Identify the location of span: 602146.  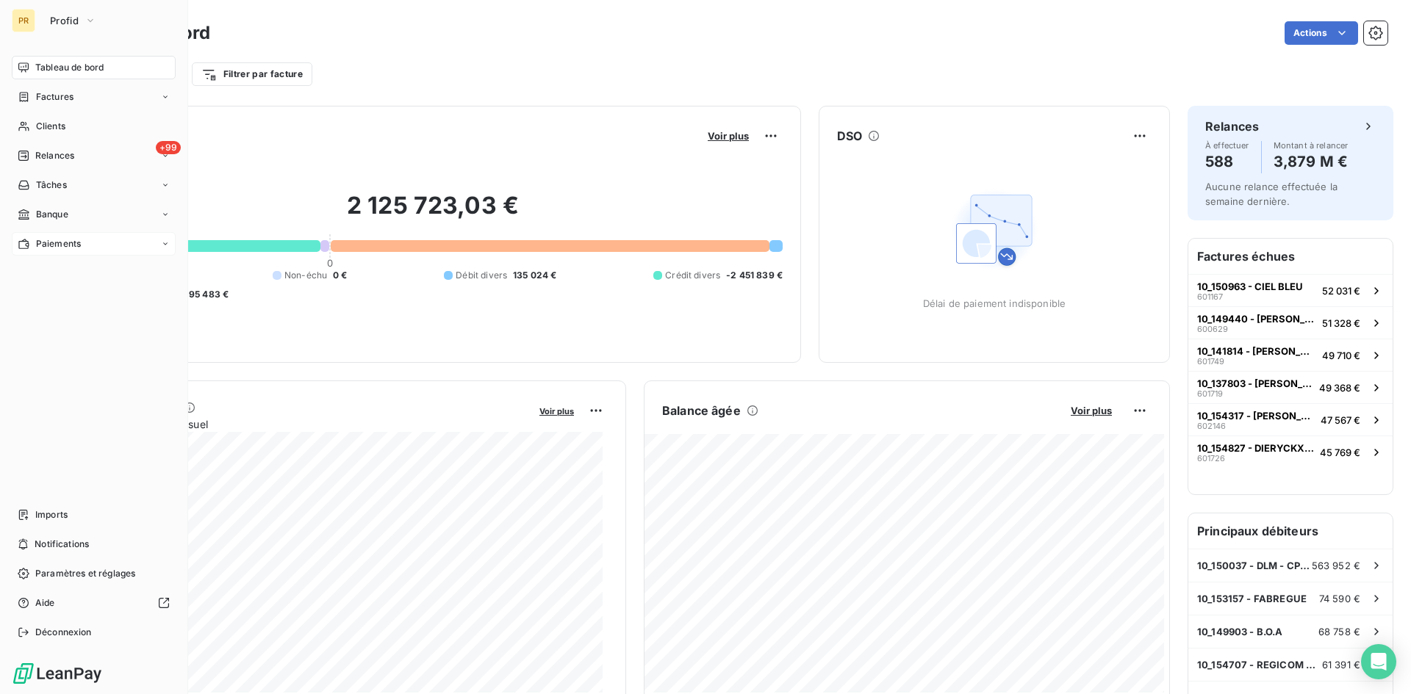
(1211, 426).